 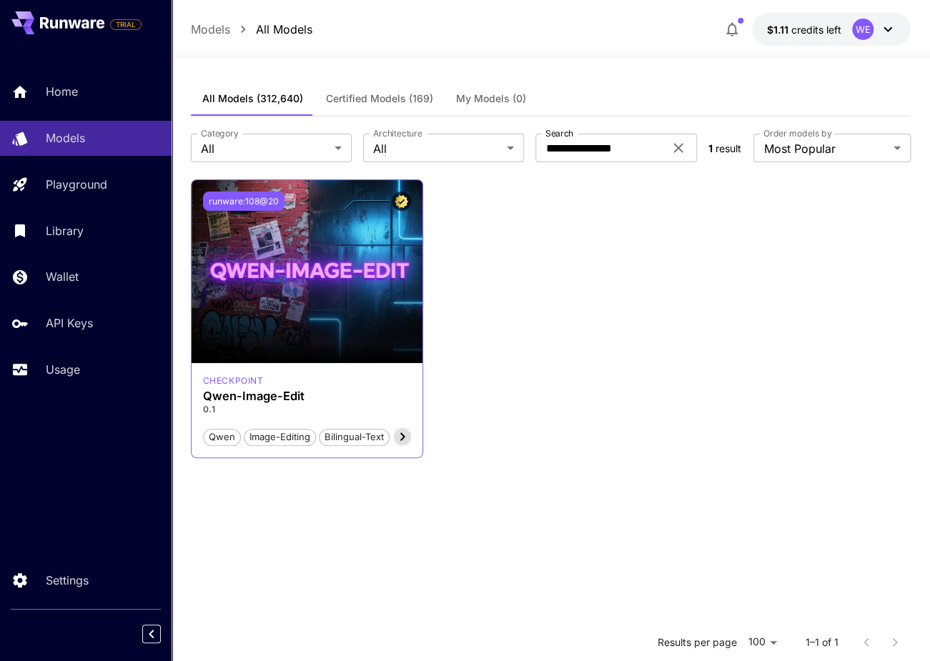 I want to click on div: 100, so click(x=762, y=642).